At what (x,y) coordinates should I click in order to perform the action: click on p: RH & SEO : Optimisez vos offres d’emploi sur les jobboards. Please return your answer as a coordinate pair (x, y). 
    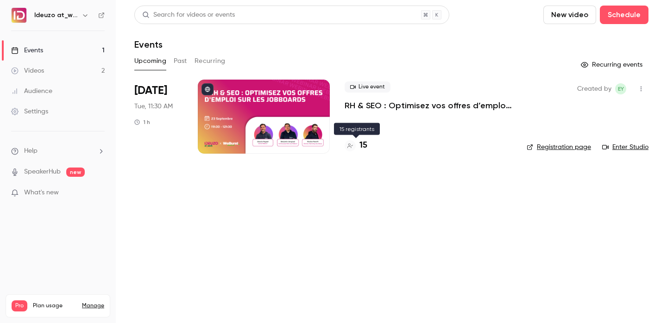
    Looking at the image, I should click on (428, 106).